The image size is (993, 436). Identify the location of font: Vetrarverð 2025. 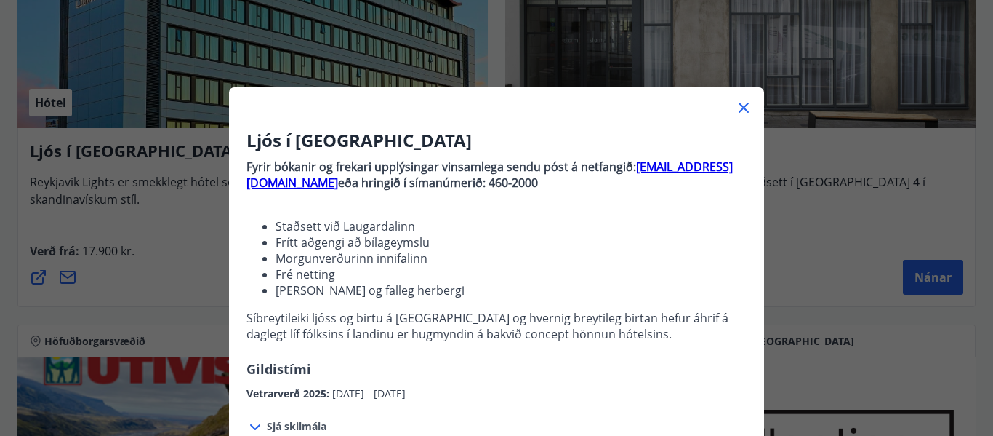
(287, 393).